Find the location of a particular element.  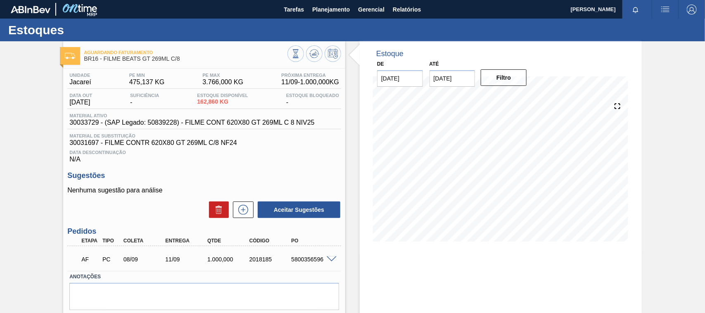

button: Filtro is located at coordinates (504, 78).